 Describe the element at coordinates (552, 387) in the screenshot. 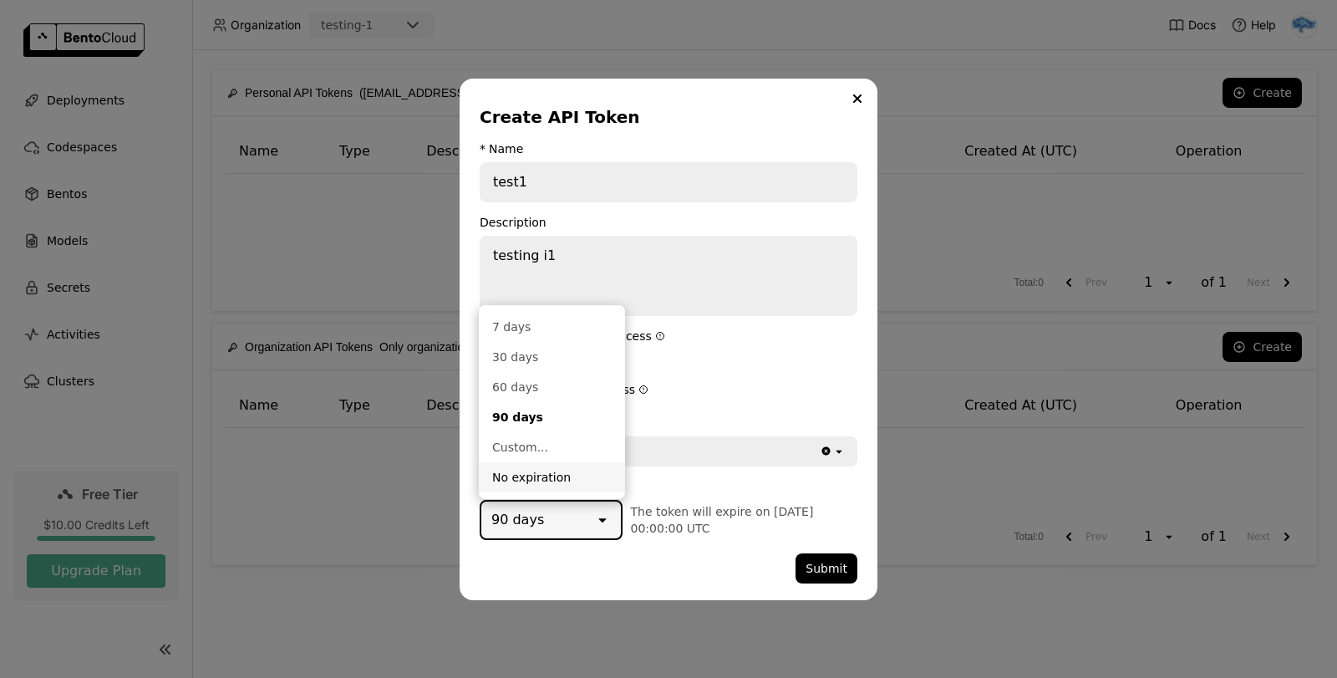

I see `div: 60 days` at that location.